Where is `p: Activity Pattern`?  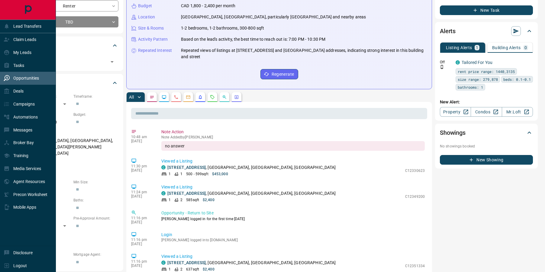 p: Activity Pattern is located at coordinates (153, 39).